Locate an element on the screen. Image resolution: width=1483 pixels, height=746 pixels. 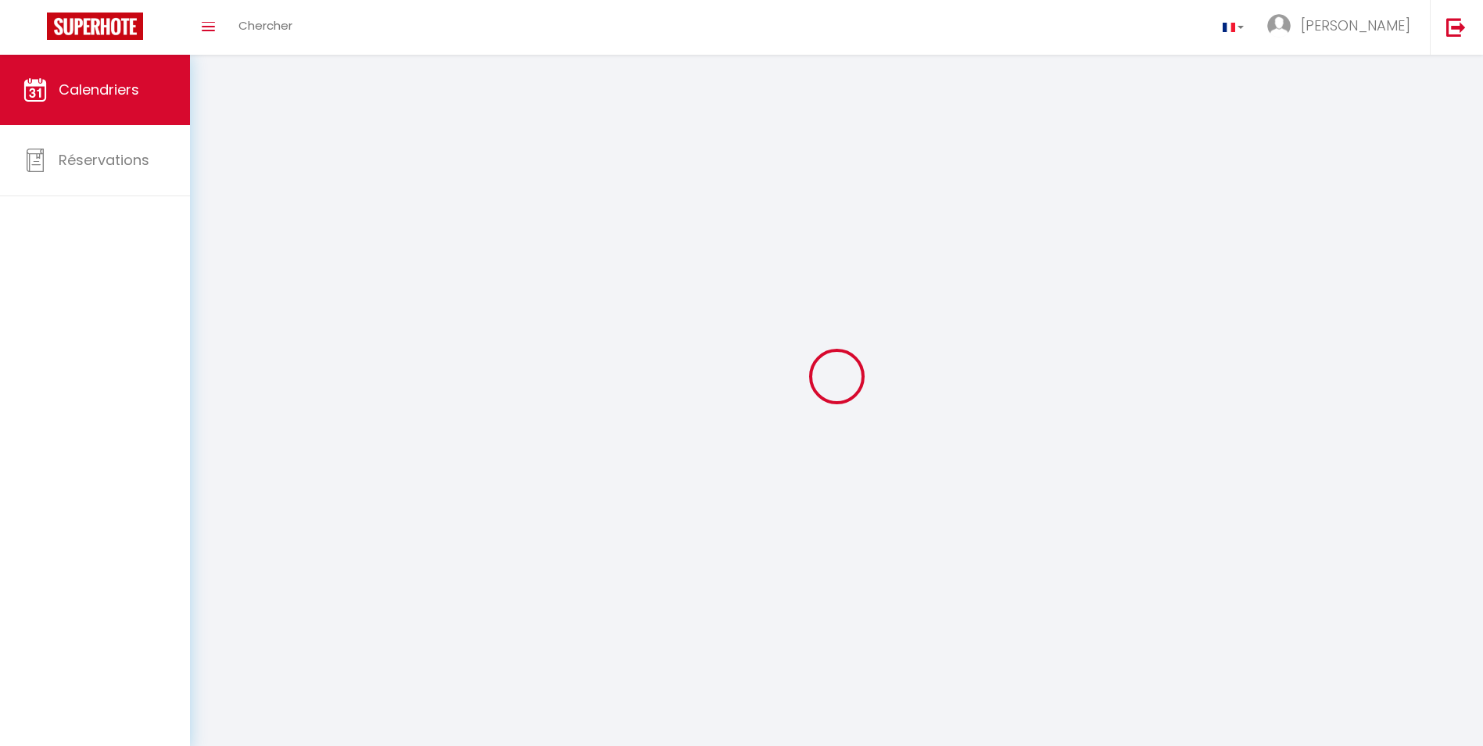
span: Calendriers is located at coordinates (98, 89).